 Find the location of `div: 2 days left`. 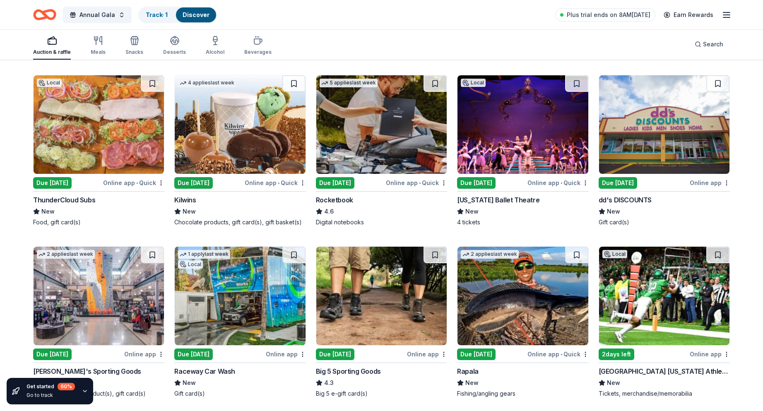

div: 2 days left is located at coordinates (617, 354).